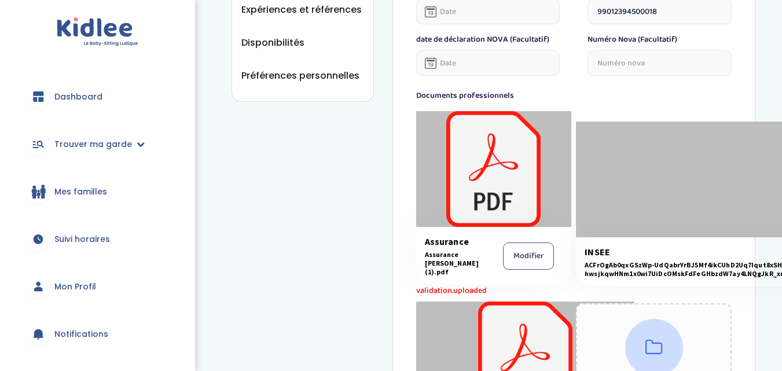  I want to click on input: Date, so click(488, 63).